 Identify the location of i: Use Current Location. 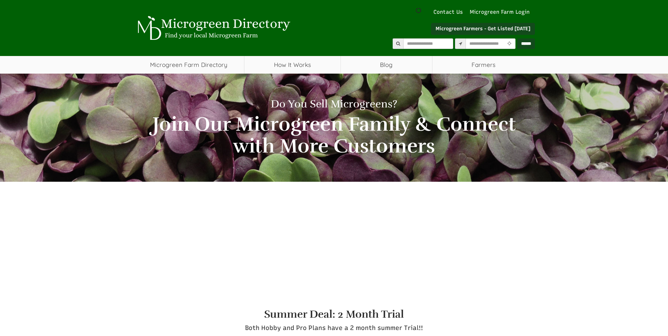
(509, 44).